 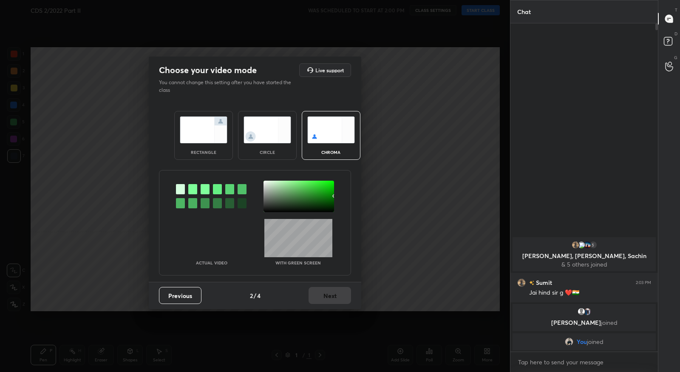 What do you see at coordinates (524, 11) in the screenshot?
I see `p: Chat` at bounding box center [524, 11].